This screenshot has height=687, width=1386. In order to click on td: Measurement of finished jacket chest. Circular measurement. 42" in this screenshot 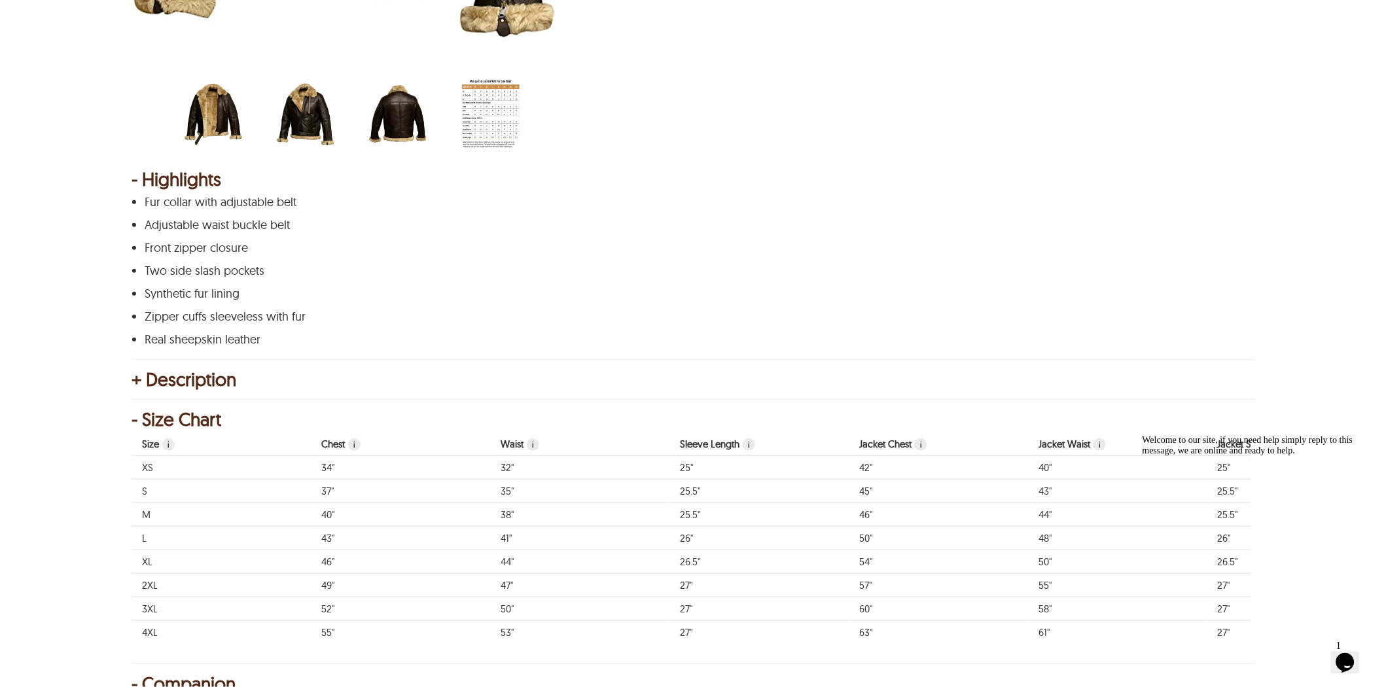, I will do `click(939, 467)`.